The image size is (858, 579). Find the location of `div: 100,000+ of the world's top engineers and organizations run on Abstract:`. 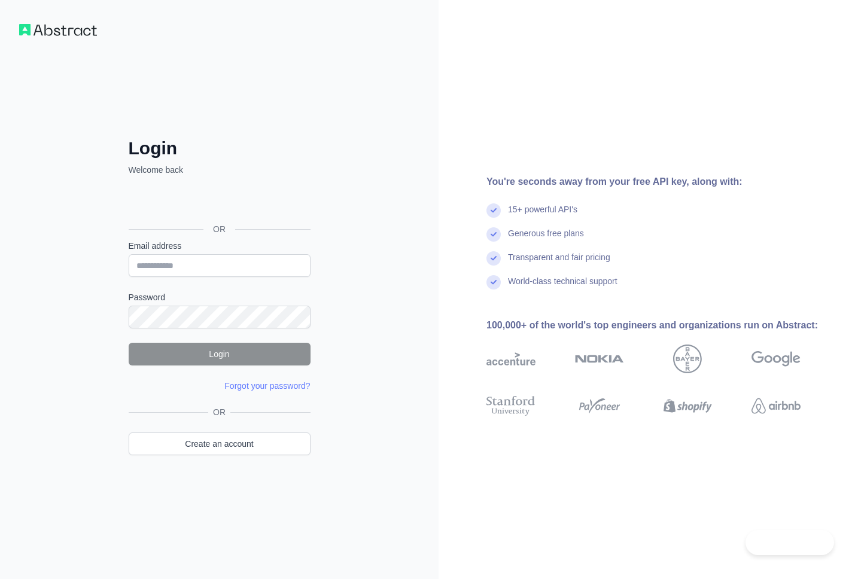

div: 100,000+ of the world's top engineers and organizations run on Abstract: is located at coordinates (663, 326).